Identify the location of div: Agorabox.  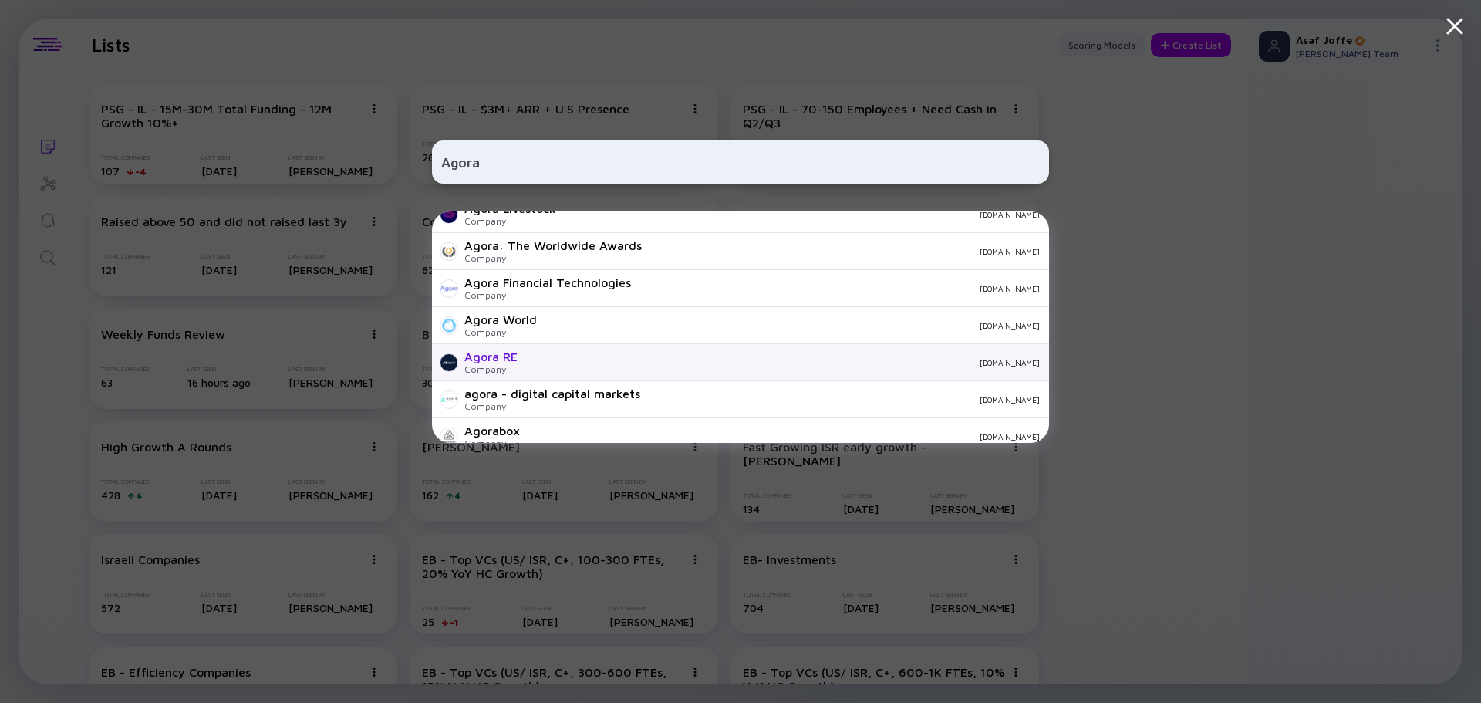
(492, 431).